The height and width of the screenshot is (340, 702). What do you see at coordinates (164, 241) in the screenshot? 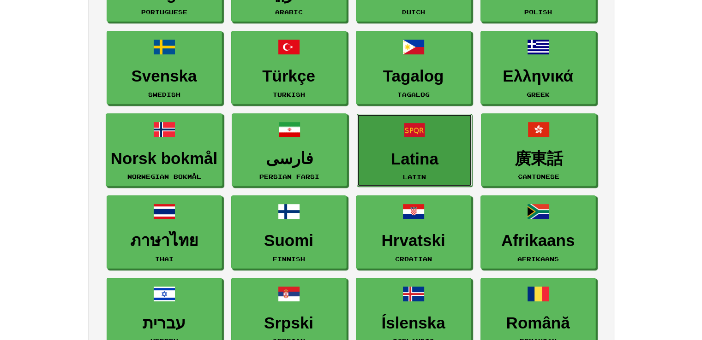
I see `h3: ภาษาไทย` at bounding box center [164, 241].